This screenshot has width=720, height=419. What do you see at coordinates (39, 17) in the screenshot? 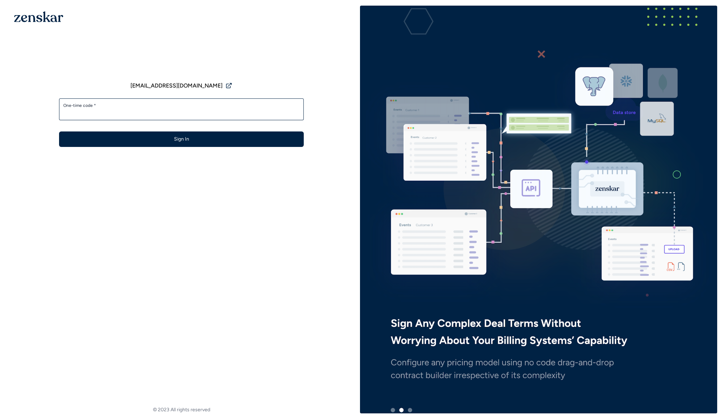
I see `img: 1OGAJ2xQqyY4LXKgY66KYq0eOWRCkrZdAb3gUhuVAqdWPZE9SRJmCz+oDMSn4zDLXe31Ii730ItAGKgCKgCCgCikA4Av8PJUP...` at bounding box center [39, 17].